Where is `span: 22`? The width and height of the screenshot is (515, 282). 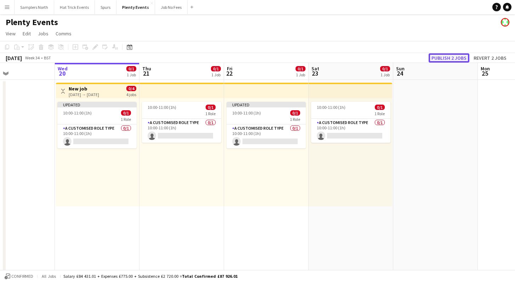
span: 22 is located at coordinates (229, 73).